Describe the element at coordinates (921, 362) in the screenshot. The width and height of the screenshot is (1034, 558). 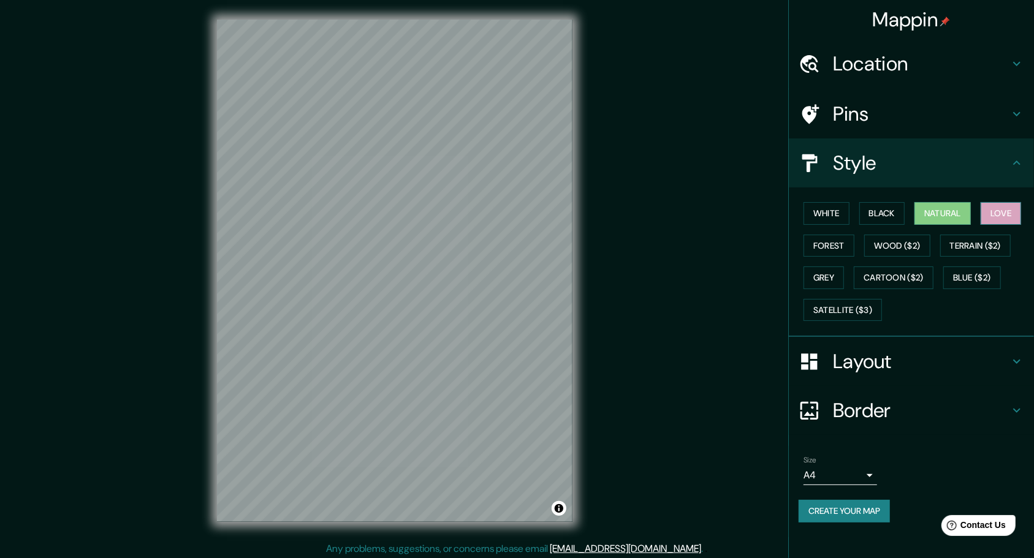
I see `h4: Layout` at that location.